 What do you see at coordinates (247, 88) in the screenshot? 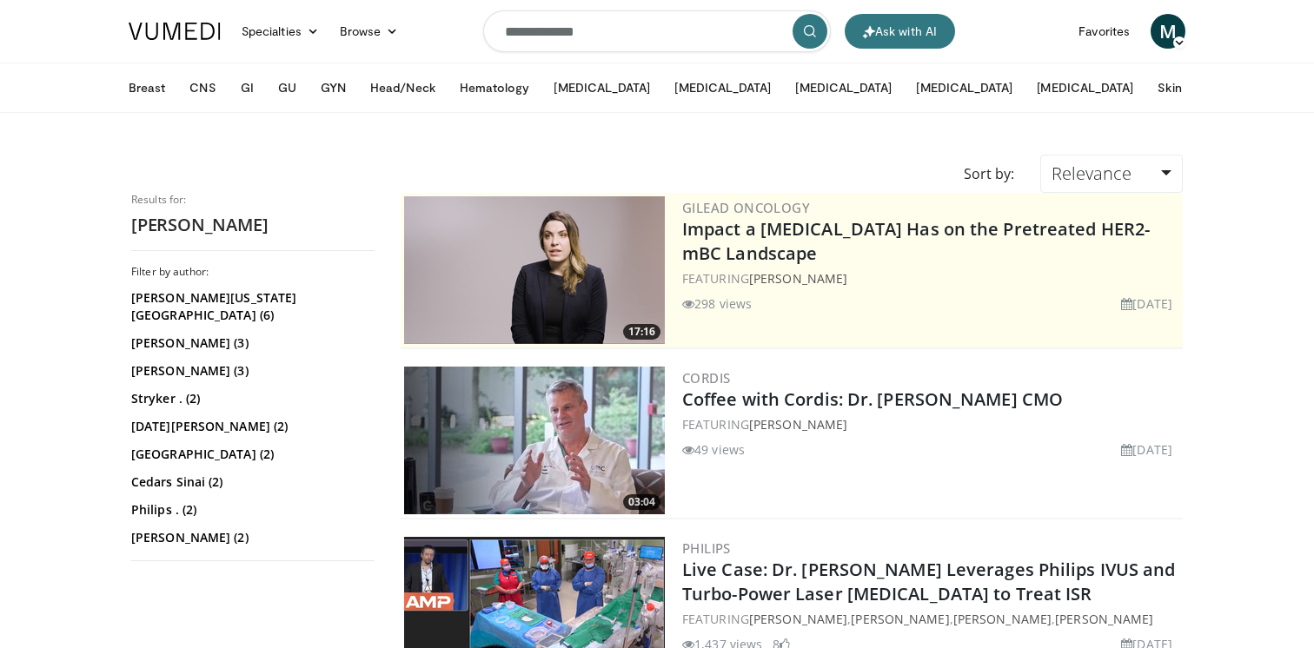
I see `button: GI` at bounding box center [247, 88].